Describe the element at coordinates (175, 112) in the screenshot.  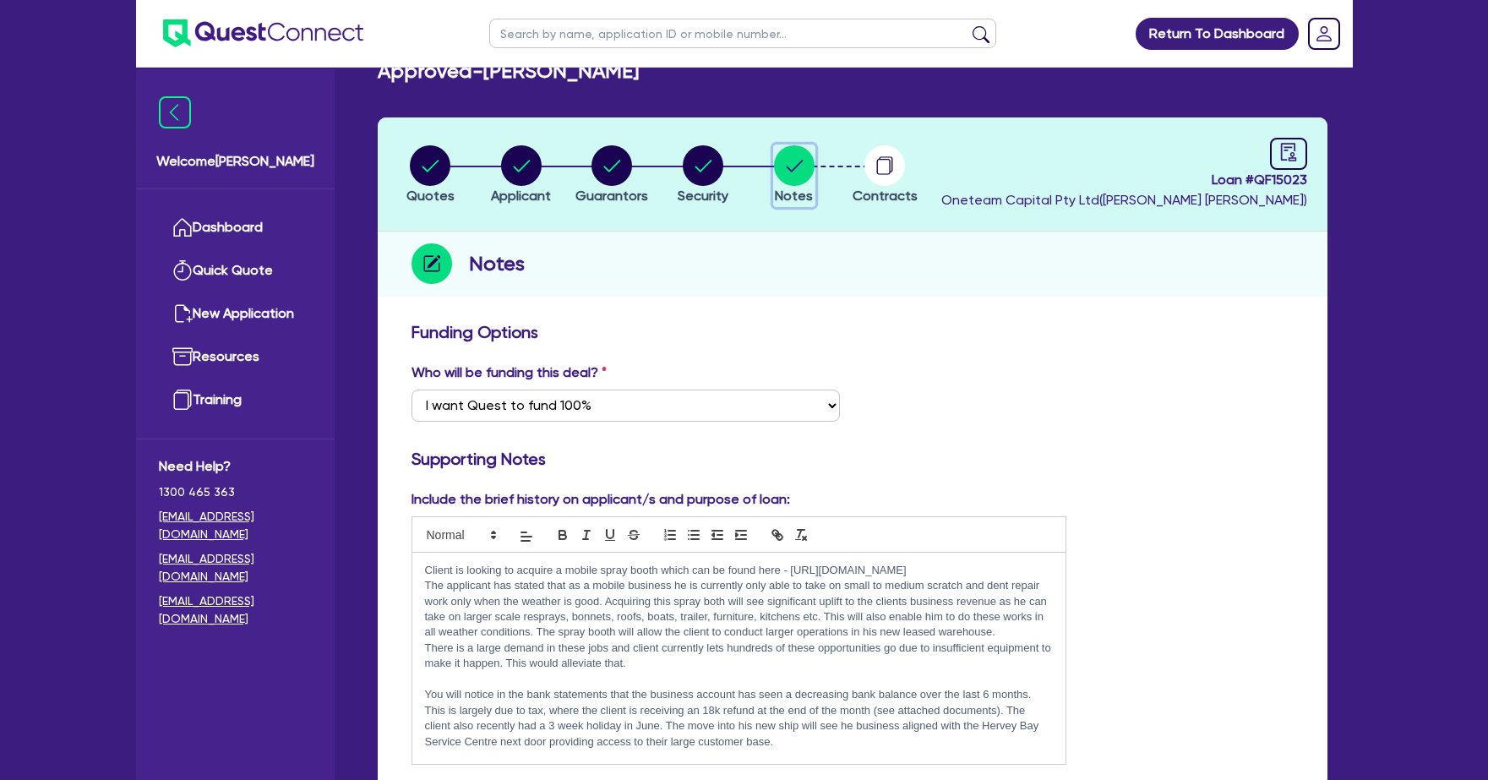
I see `img: icon-menu-close` at that location.